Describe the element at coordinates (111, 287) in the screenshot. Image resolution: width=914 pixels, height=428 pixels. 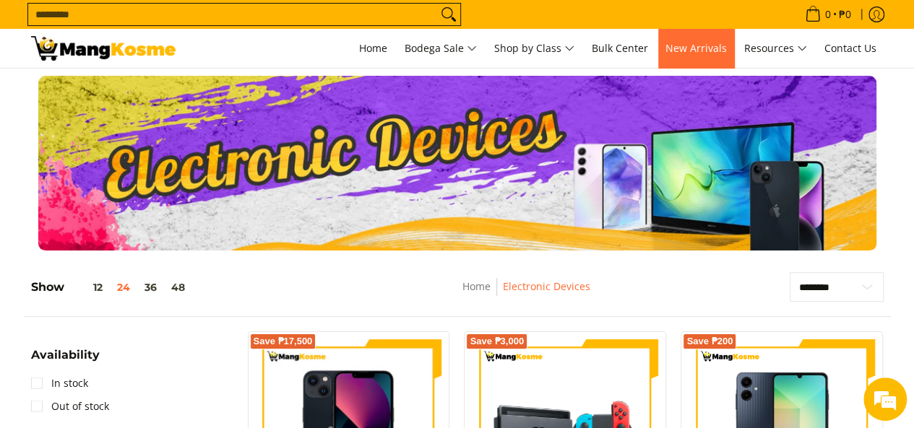
I see `h5: Show` at that location.